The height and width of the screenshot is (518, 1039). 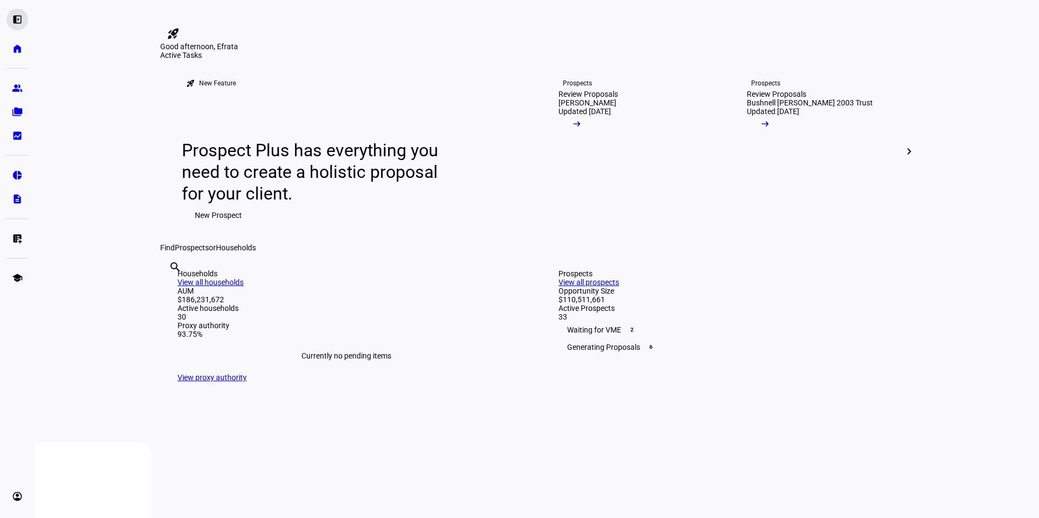 I want to click on eth-mat-symbol: pie_chart, so click(x=17, y=175).